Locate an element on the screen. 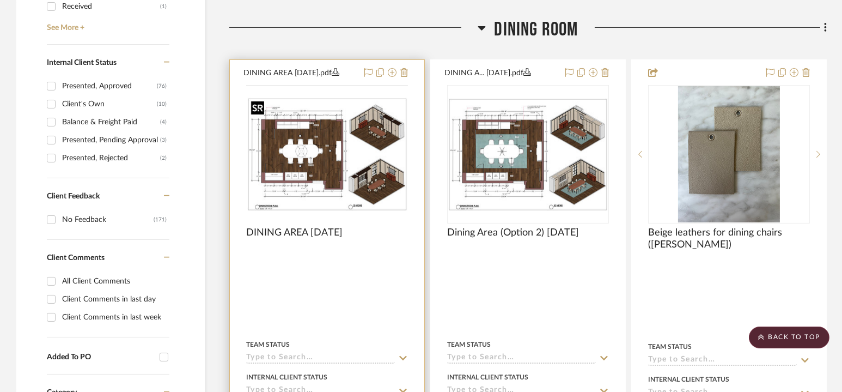  div: Presented, Approved is located at coordinates (109, 86).